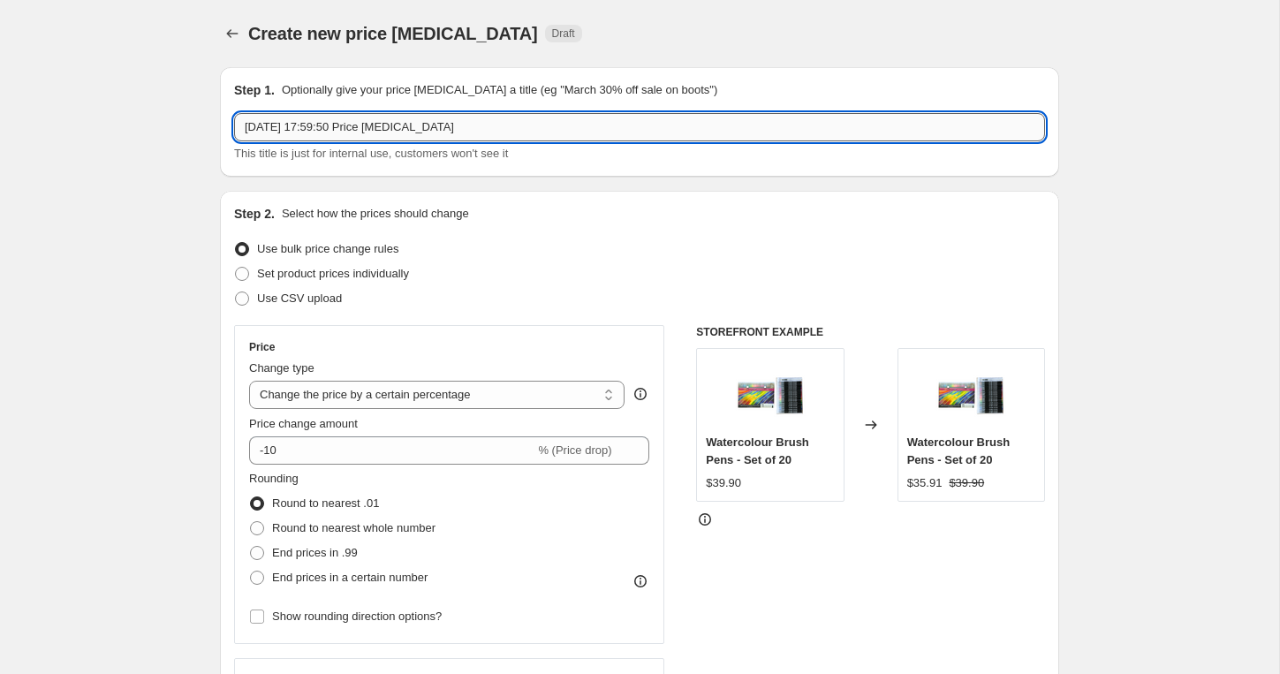  I want to click on span: Use bulk price change rules, so click(328, 248).